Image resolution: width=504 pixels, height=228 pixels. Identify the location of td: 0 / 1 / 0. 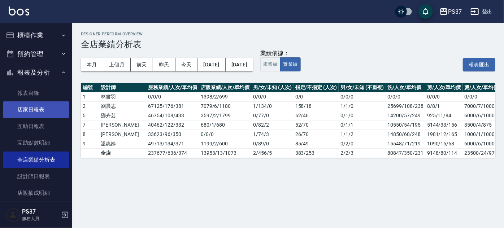
(362, 115).